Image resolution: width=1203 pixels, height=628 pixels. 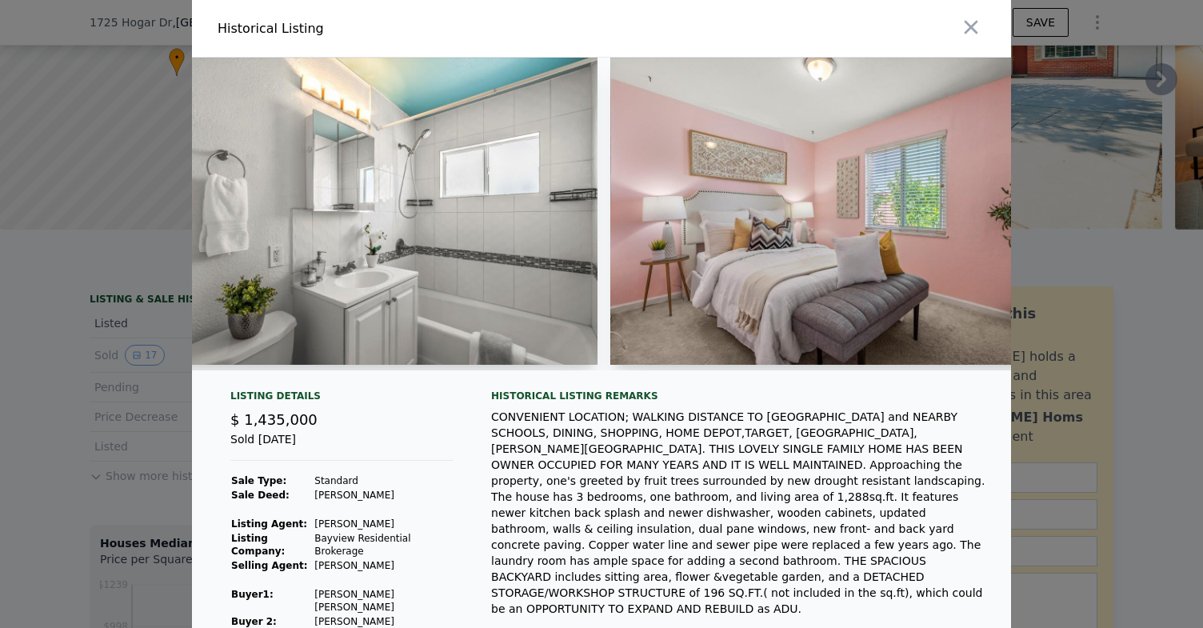 I want to click on div: Historical Listing remarks, so click(x=738, y=396).